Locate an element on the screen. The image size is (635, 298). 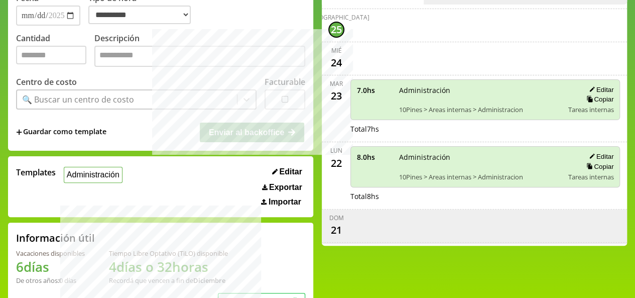
h1: 6 días is located at coordinates (50, 267).